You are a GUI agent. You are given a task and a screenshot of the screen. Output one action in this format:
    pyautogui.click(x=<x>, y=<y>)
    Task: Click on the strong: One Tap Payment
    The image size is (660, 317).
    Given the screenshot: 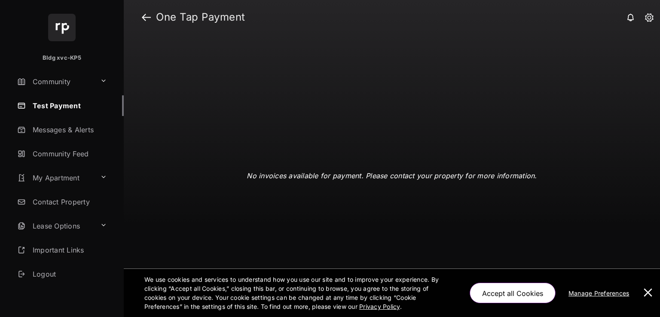 What is the action you would take?
    pyautogui.click(x=201, y=17)
    